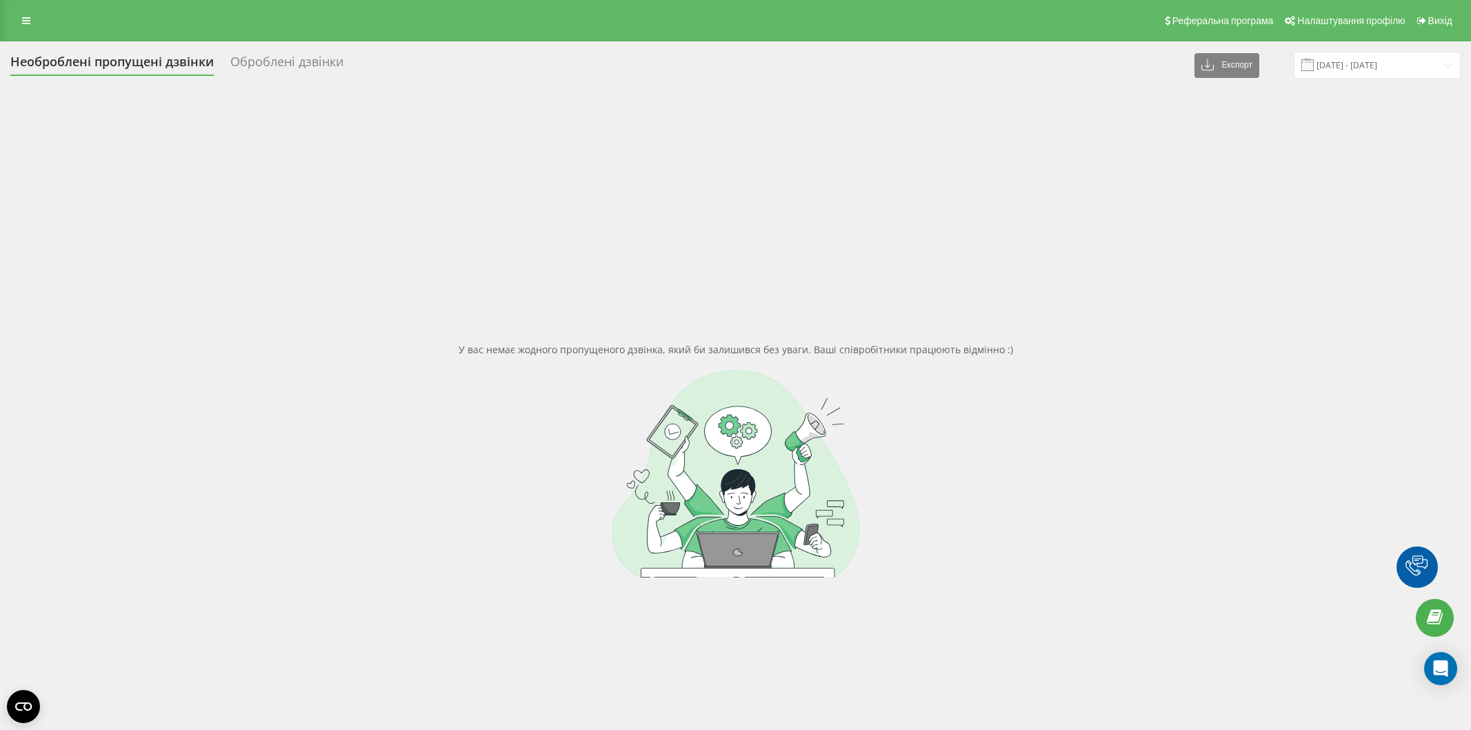 This screenshot has width=1471, height=730. What do you see at coordinates (1351, 21) in the screenshot?
I see `span: Налаштування профілю` at bounding box center [1351, 21].